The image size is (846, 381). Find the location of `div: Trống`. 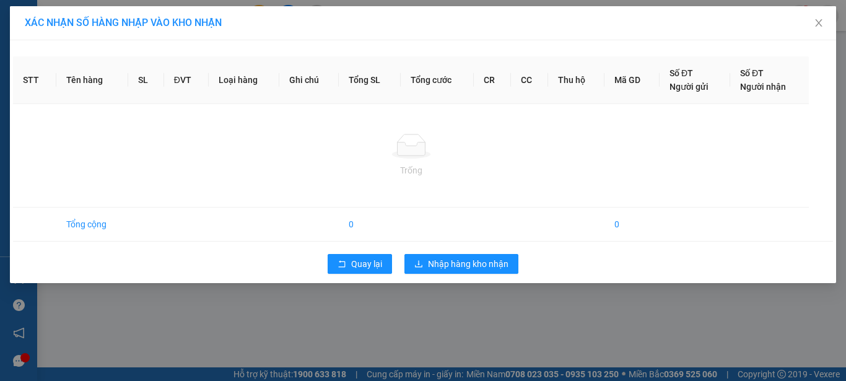

div: Trống is located at coordinates (411, 170).